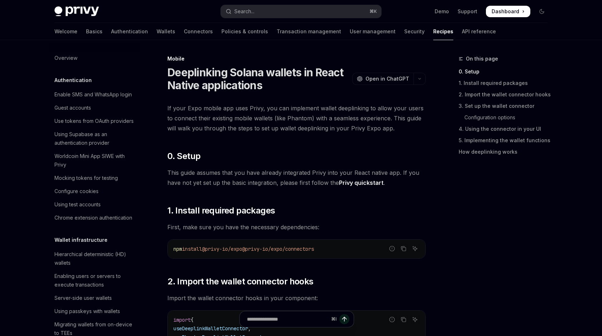  I want to click on a: Welcome, so click(66, 32).